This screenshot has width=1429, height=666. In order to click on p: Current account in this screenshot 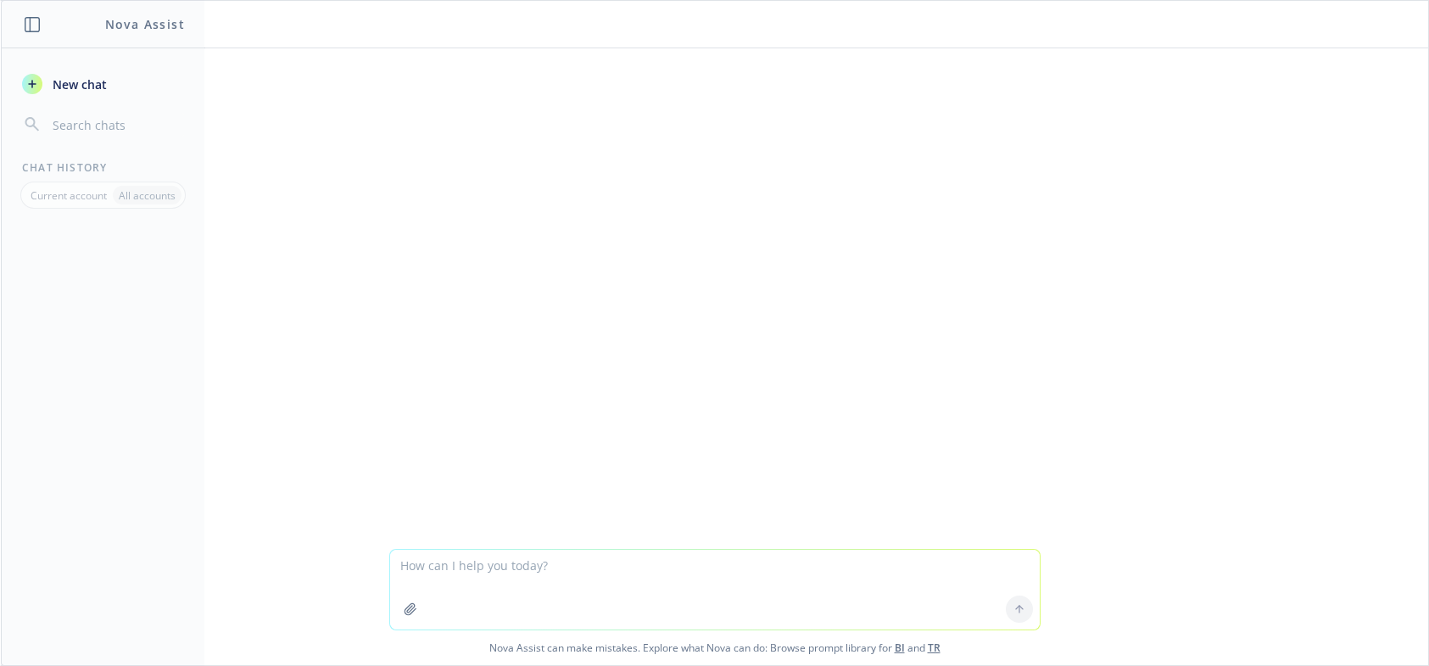, I will do `click(69, 195)`.